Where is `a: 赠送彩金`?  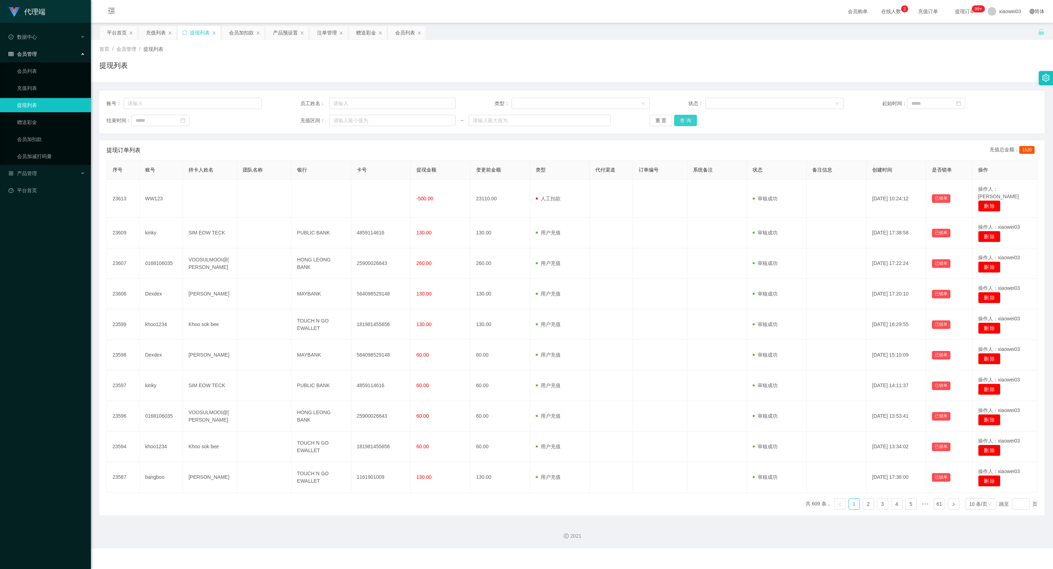
a: 赠送彩金 is located at coordinates (51, 122).